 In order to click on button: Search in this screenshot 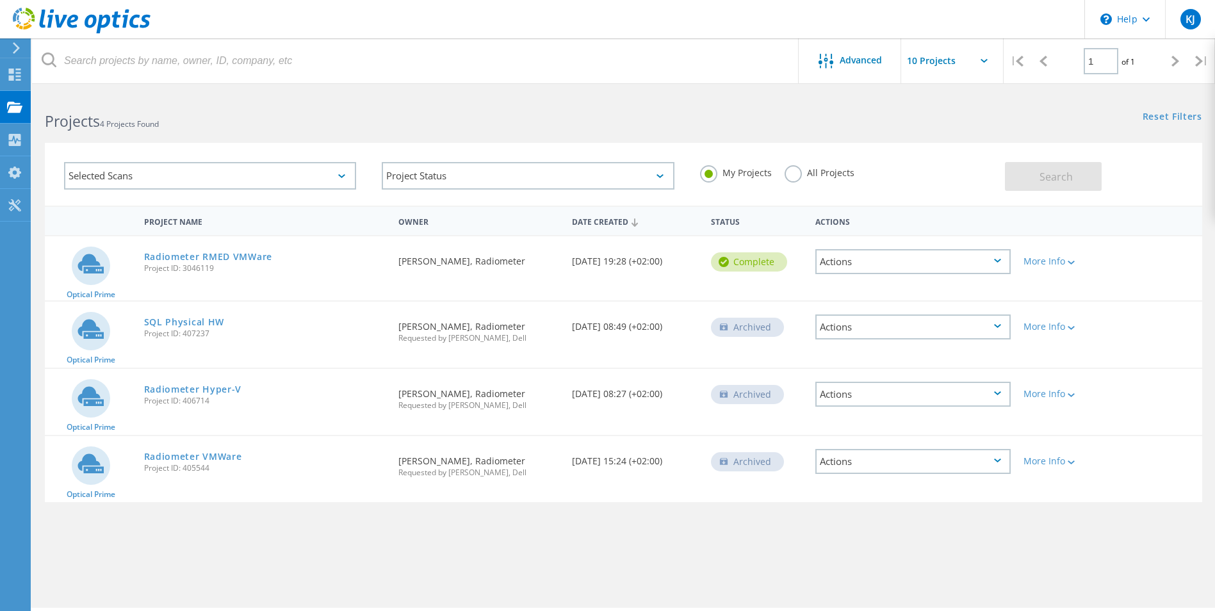, I will do `click(1053, 176)`.